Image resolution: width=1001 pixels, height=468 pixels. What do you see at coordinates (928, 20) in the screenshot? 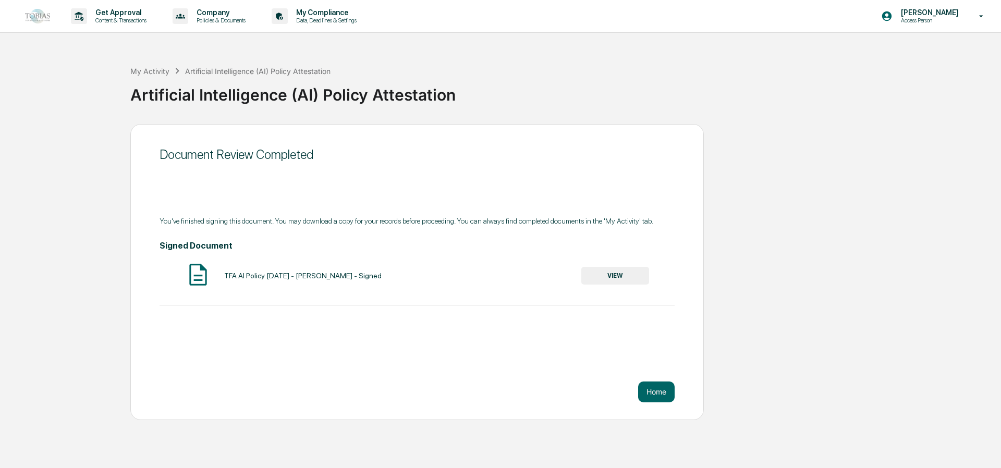
I see `p: Access Person` at bounding box center [928, 20].